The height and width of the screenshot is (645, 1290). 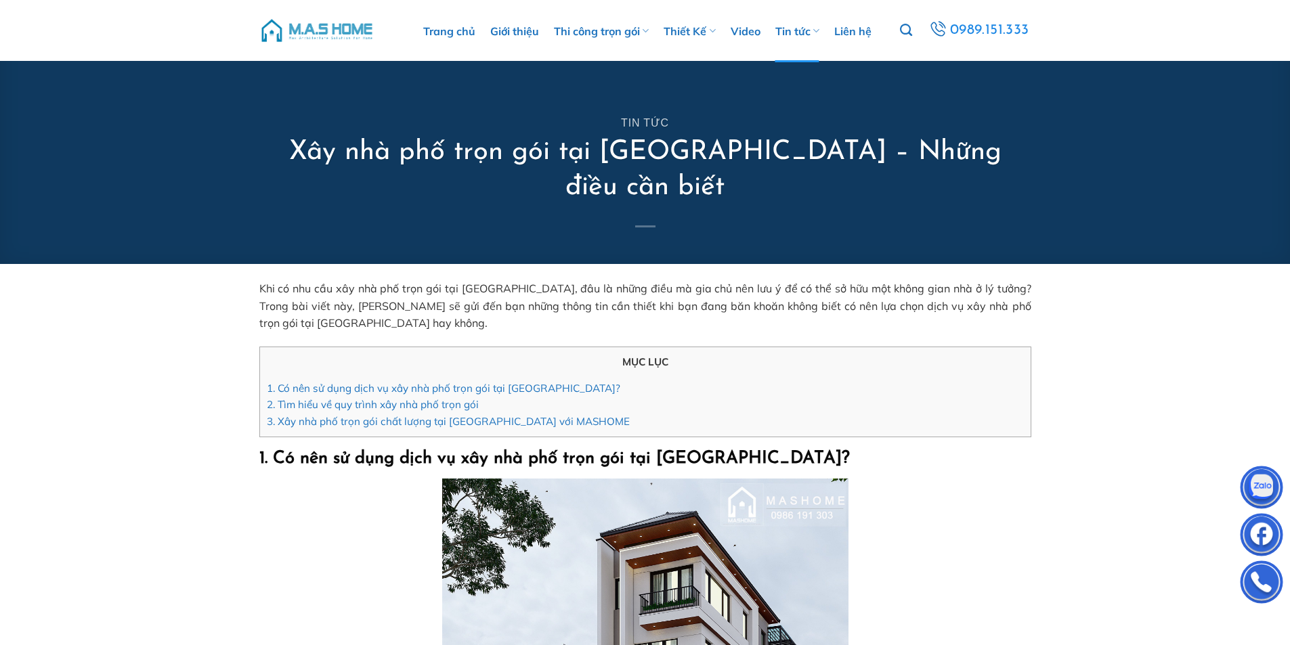 What do you see at coordinates (317, 30) in the screenshot?
I see `img: M.A.S HOME – Tổng Thầu Thiết Kế Và Xây Nhà Trọn Gói` at bounding box center [317, 30].